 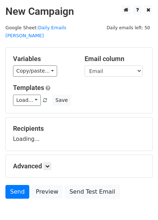 What do you see at coordinates (79, 134) in the screenshot?
I see `div: Loading...` at bounding box center [79, 134].